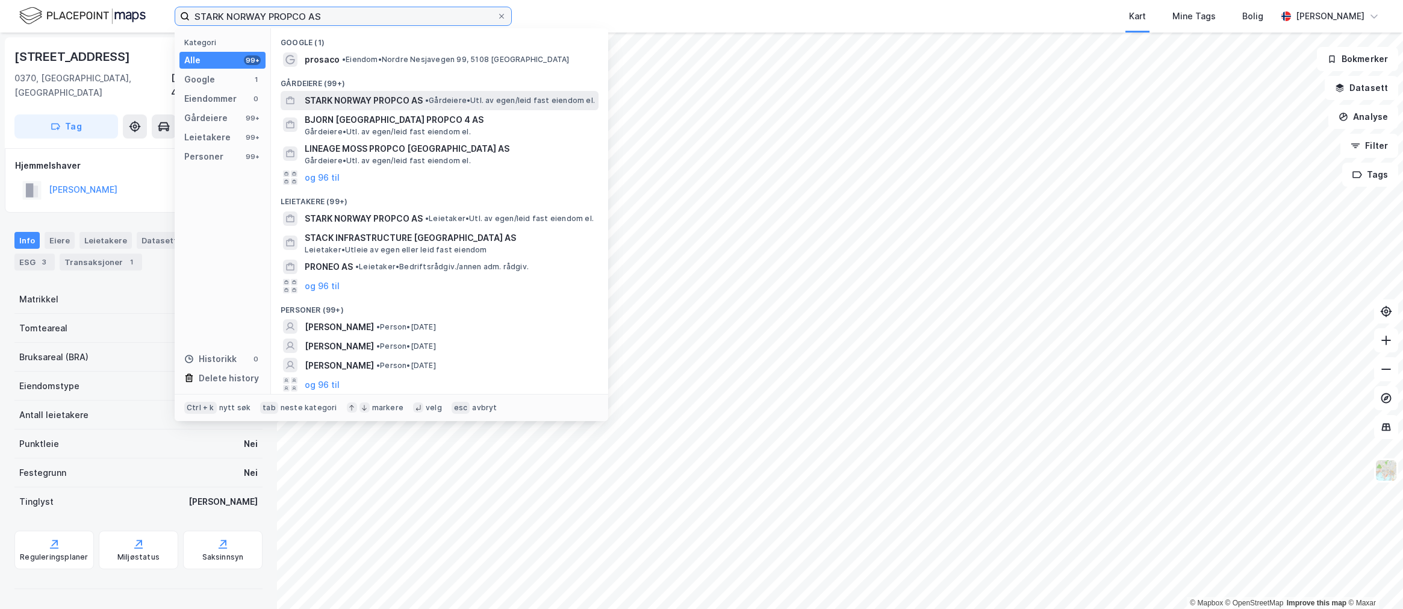 The width and height of the screenshot is (1403, 609). I want to click on a: OpenStreetMap, so click(1254, 603).